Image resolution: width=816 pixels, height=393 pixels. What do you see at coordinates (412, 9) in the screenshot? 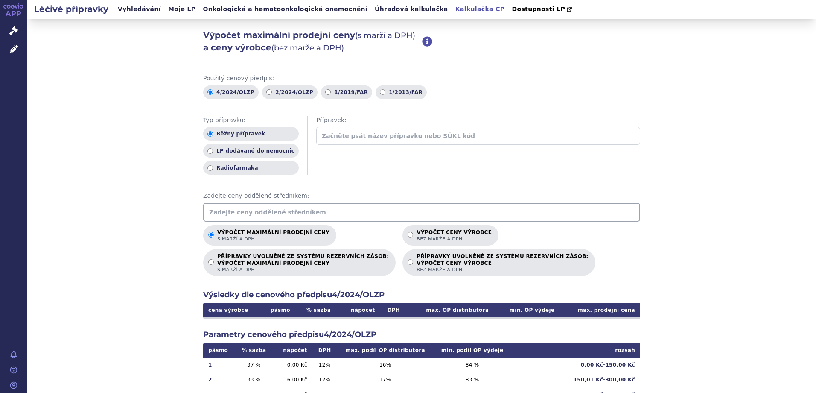
I see `a: Úhradová kalkulačka` at bounding box center [412, 9].